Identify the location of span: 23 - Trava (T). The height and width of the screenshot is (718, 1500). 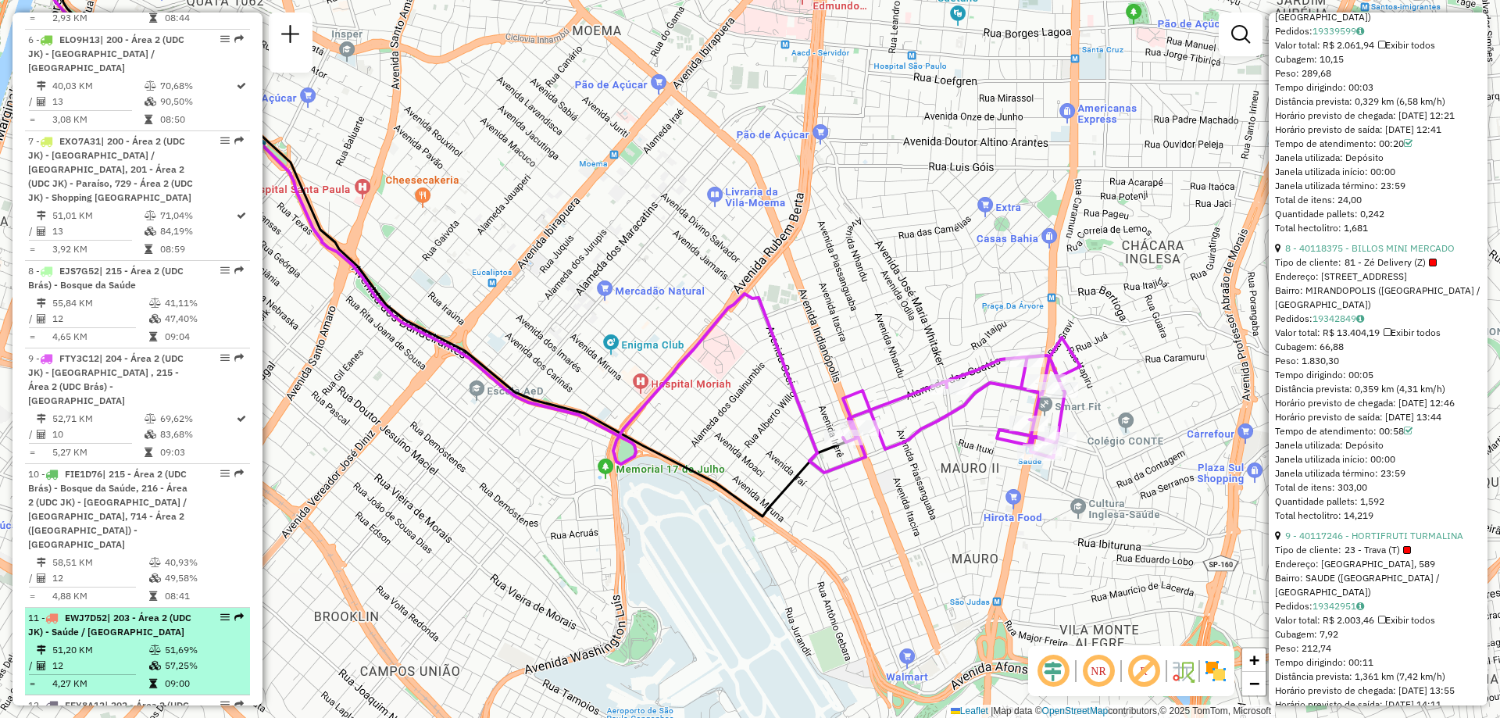
(1378, 550).